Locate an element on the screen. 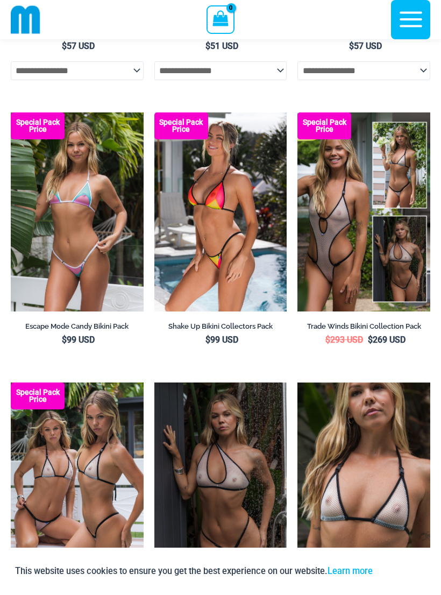  img: Escape Mode Candy 3151 Top 4151 Bottom 02 is located at coordinates (77, 212).